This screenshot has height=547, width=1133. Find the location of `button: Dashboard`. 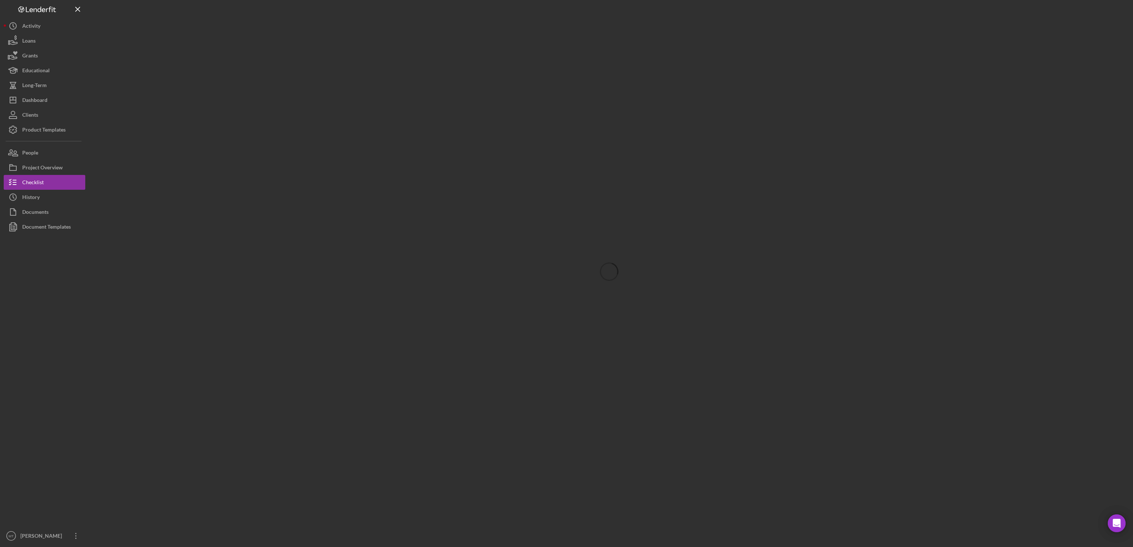

button: Dashboard is located at coordinates (45, 100).